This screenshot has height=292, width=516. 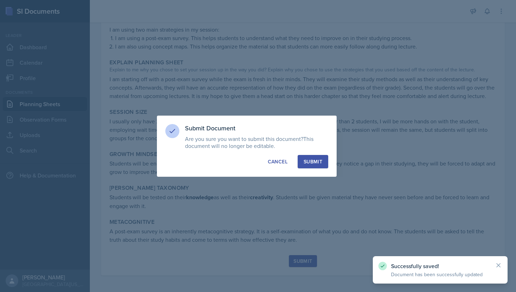 What do you see at coordinates (257, 142) in the screenshot?
I see `p: Are you sure you want to submit this document?` at bounding box center [257, 142].